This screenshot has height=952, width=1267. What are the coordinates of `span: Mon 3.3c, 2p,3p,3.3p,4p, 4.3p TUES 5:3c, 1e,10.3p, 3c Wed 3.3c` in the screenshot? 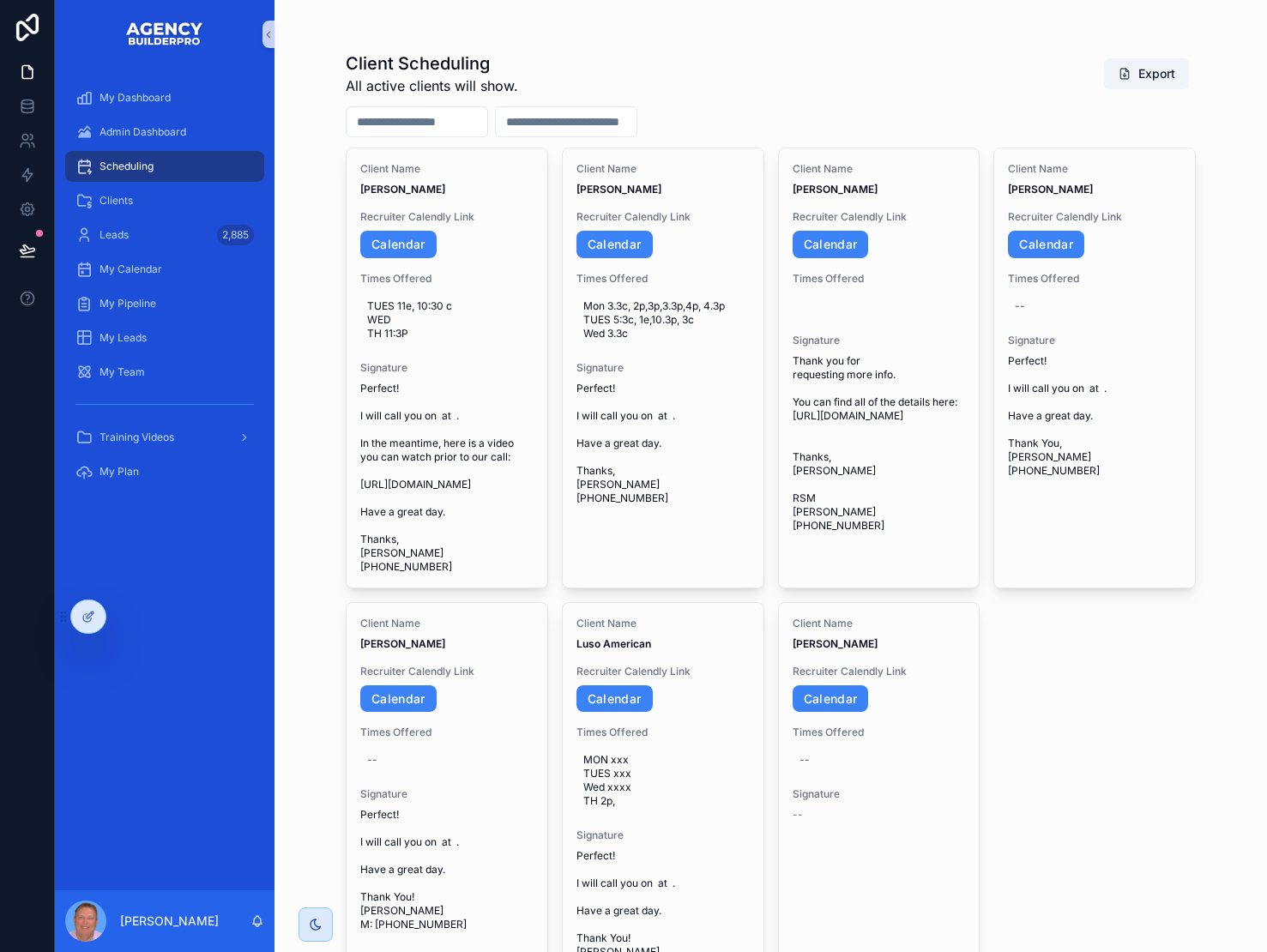 It's located at (663, 320).